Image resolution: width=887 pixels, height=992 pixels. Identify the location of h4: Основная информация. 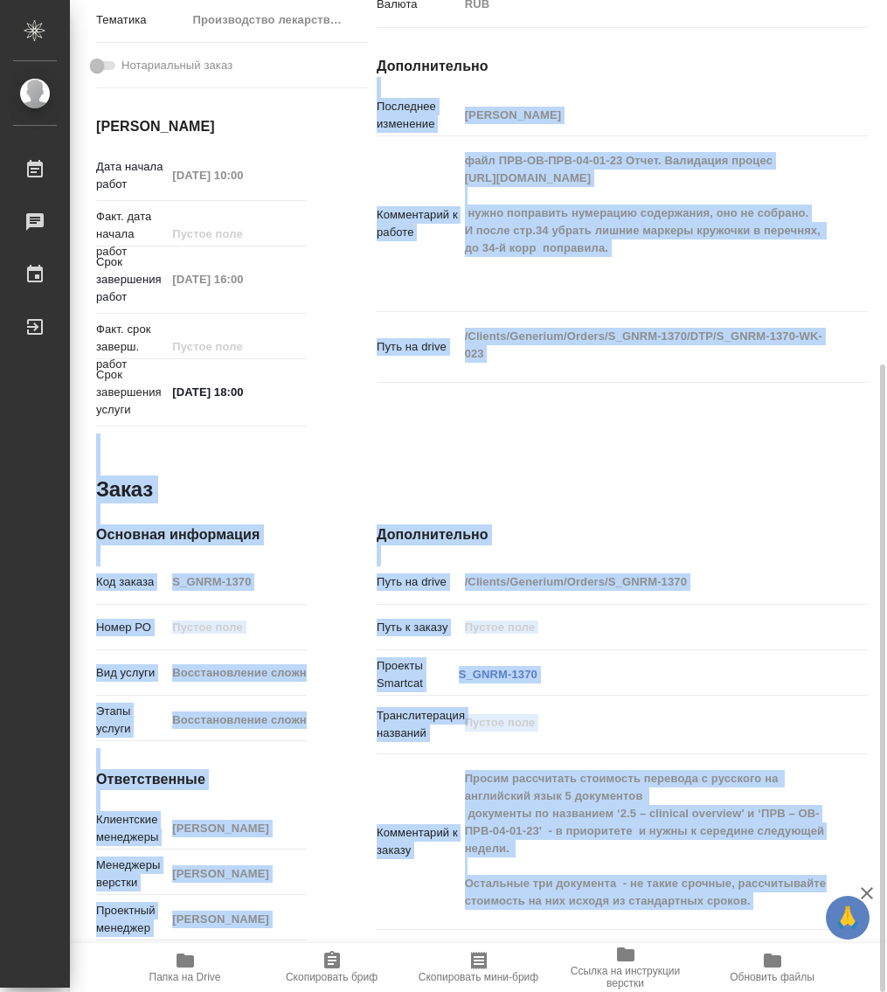
(201, 535).